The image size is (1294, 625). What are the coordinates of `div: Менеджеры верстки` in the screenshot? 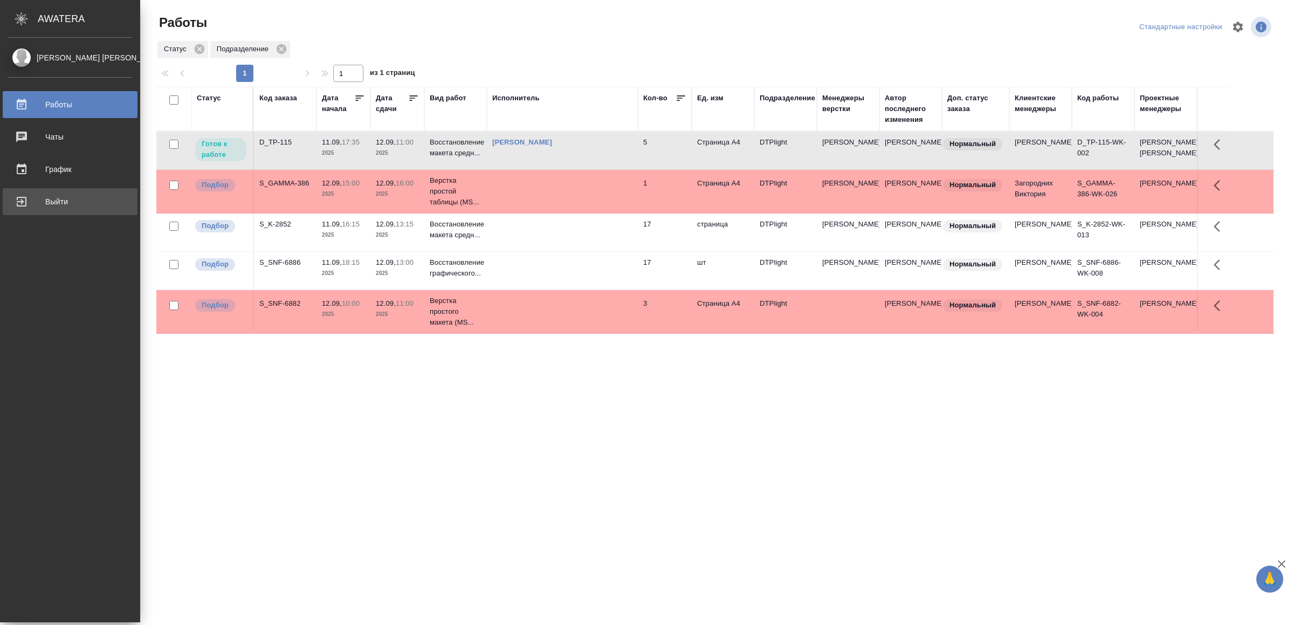 It's located at (848, 103).